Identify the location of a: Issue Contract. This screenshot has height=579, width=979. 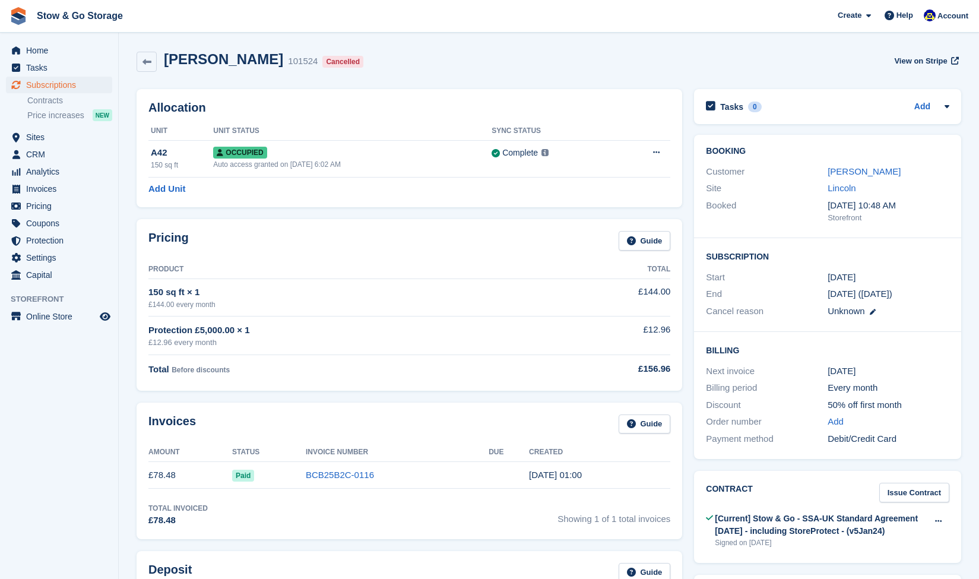
(914, 492).